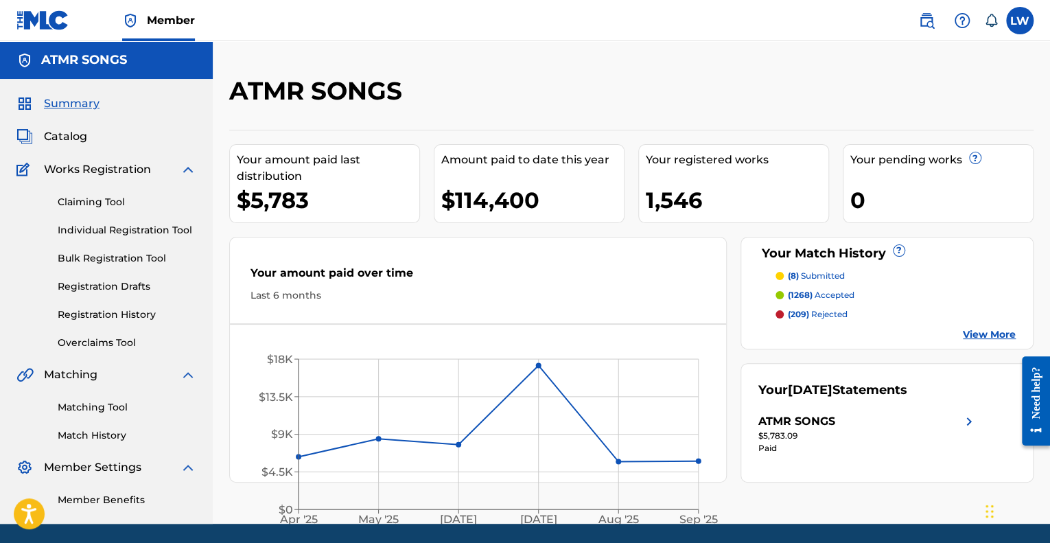  I want to click on tspan: Sep '25, so click(699, 519).